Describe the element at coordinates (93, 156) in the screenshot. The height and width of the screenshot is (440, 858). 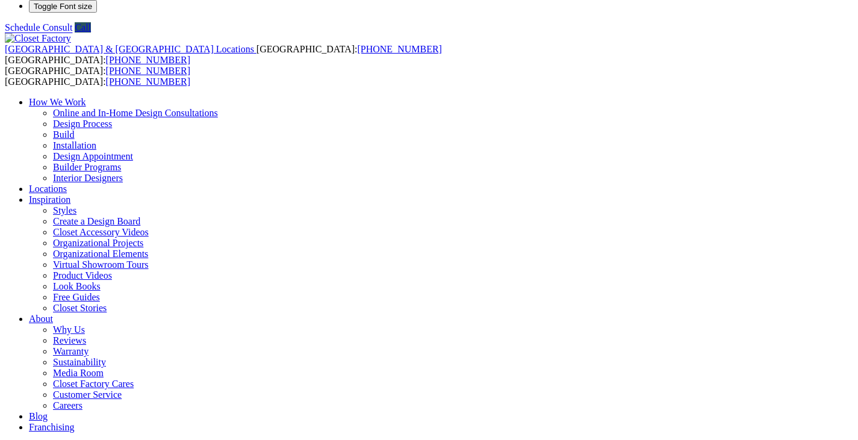
I see `a: Design Appointment` at that location.